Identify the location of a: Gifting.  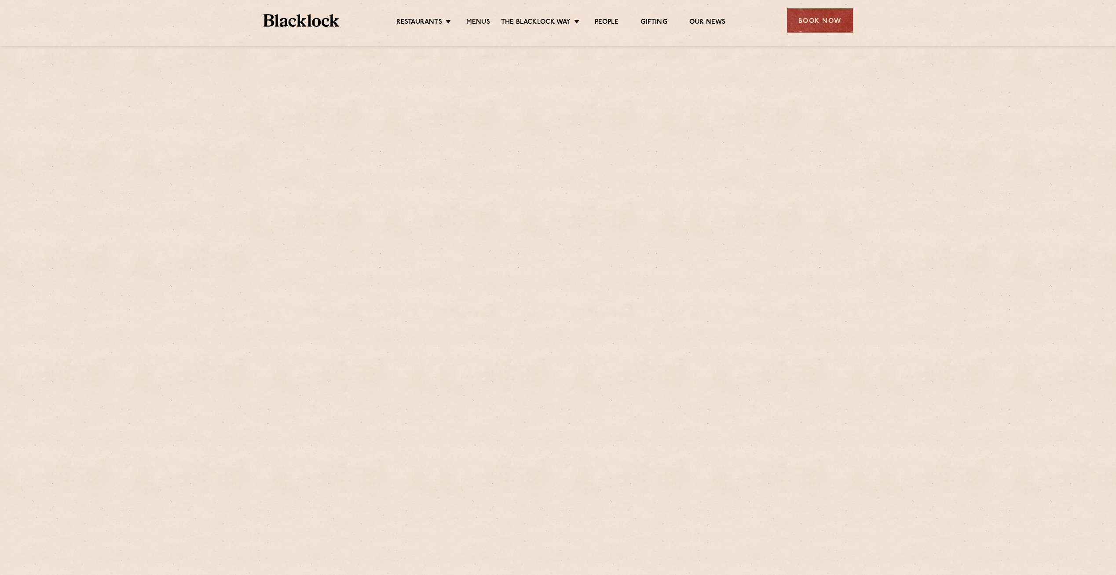
(654, 23).